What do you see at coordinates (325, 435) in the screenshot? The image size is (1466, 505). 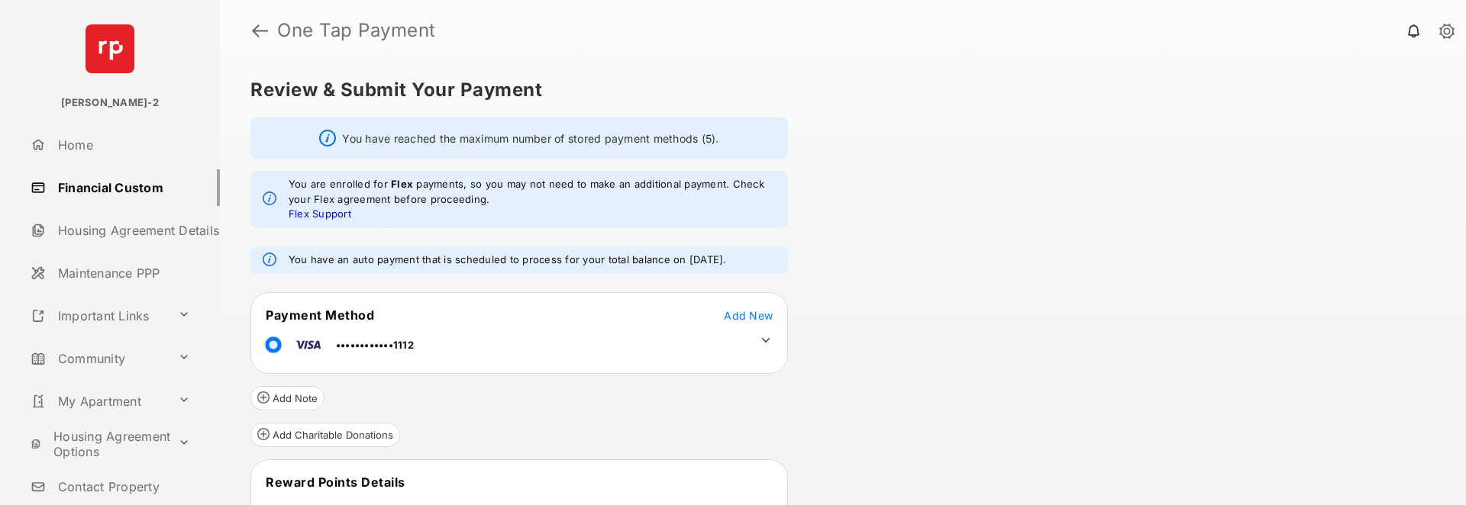 I see `button: Add Charitable Donations` at bounding box center [325, 435].